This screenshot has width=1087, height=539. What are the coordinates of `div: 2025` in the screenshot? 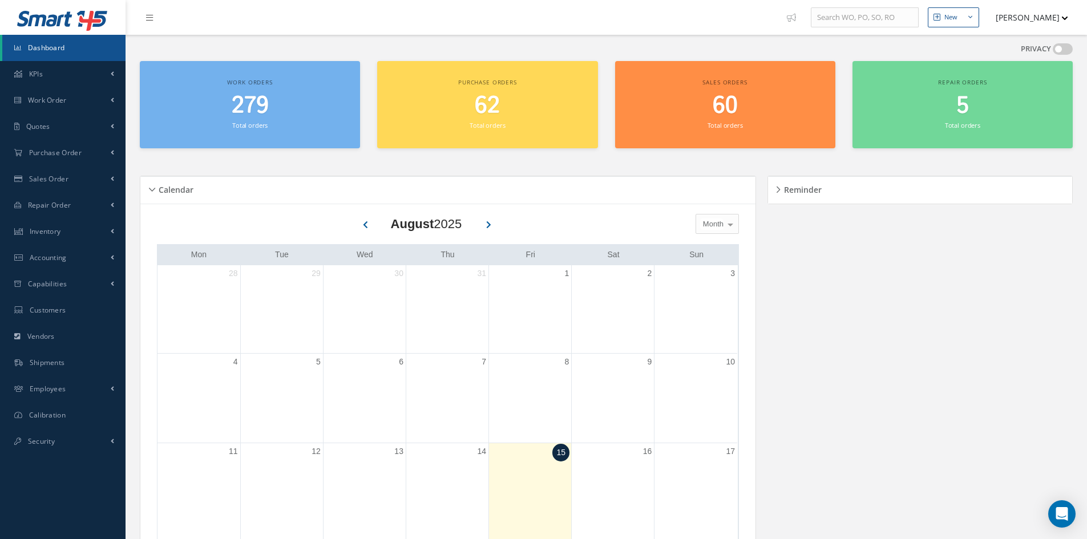 It's located at (426, 224).